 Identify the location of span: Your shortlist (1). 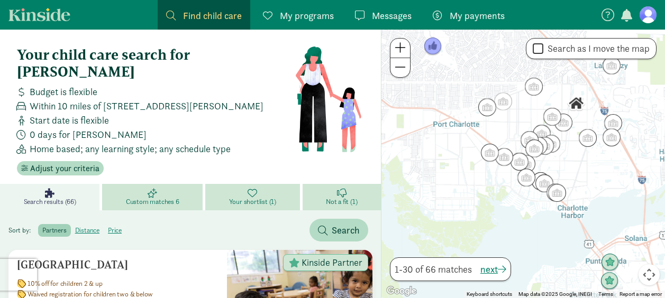
(252, 202).